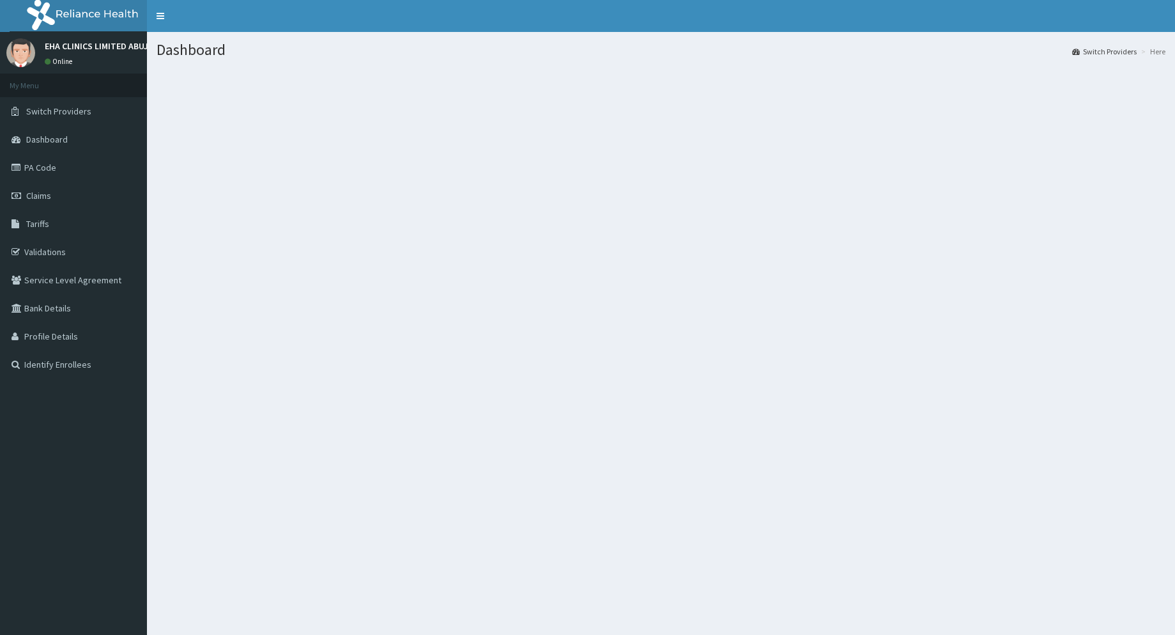 Image resolution: width=1175 pixels, height=635 pixels. Describe the element at coordinates (38, 224) in the screenshot. I see `span: Tariffs` at that location.